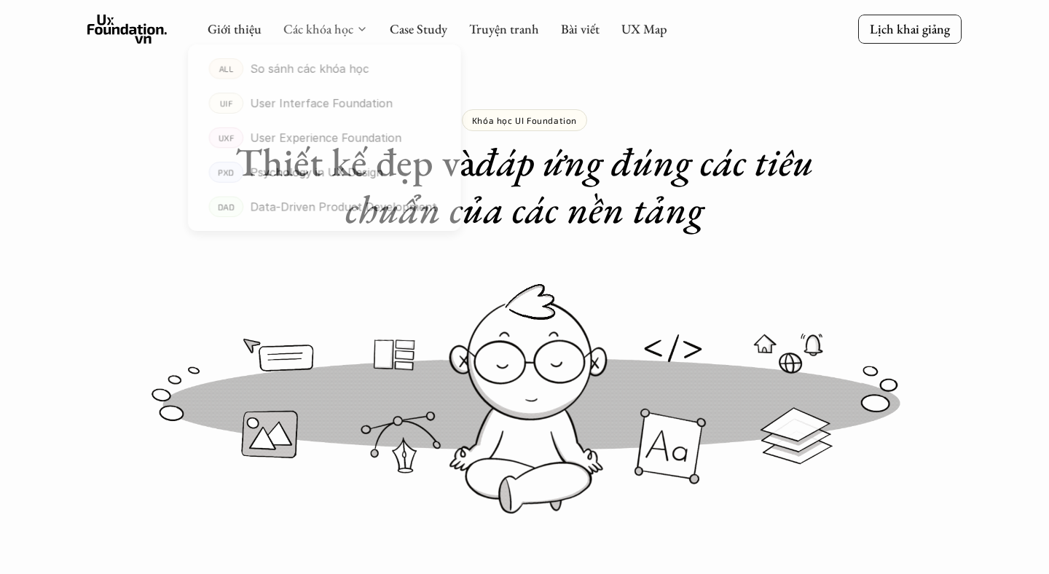 The image size is (1049, 574). What do you see at coordinates (227, 69) in the screenshot?
I see `p: ALL` at bounding box center [227, 69].